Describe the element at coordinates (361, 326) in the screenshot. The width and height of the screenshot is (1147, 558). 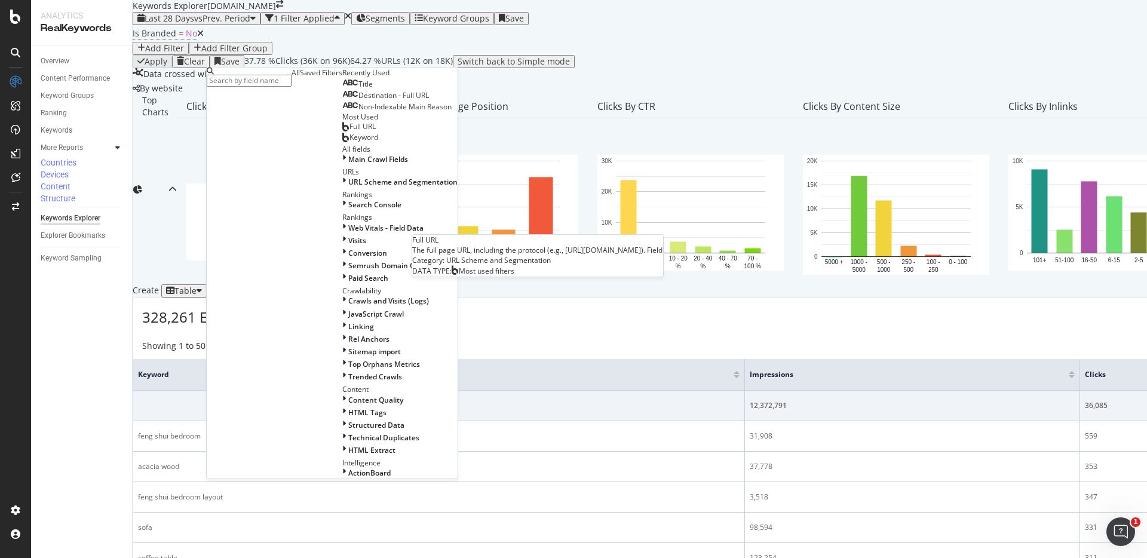
I see `span: Linking` at that location.